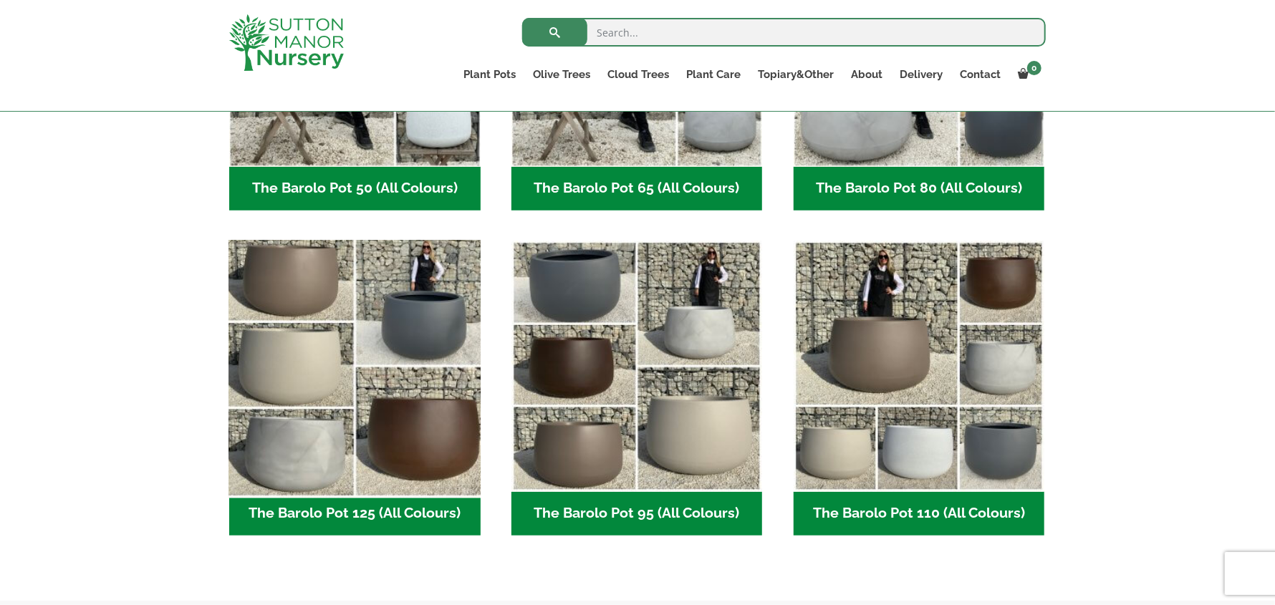 This screenshot has width=1275, height=605. What do you see at coordinates (921, 74) in the screenshot?
I see `a: Delivery` at bounding box center [921, 74].